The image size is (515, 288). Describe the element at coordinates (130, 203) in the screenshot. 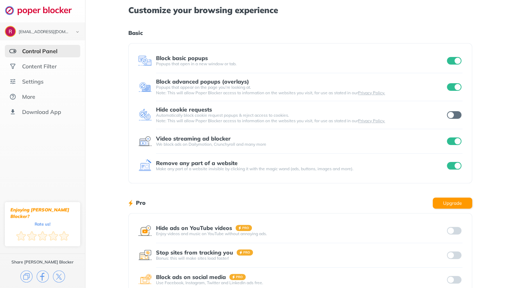

I see `img: lighting bolt` at that location.